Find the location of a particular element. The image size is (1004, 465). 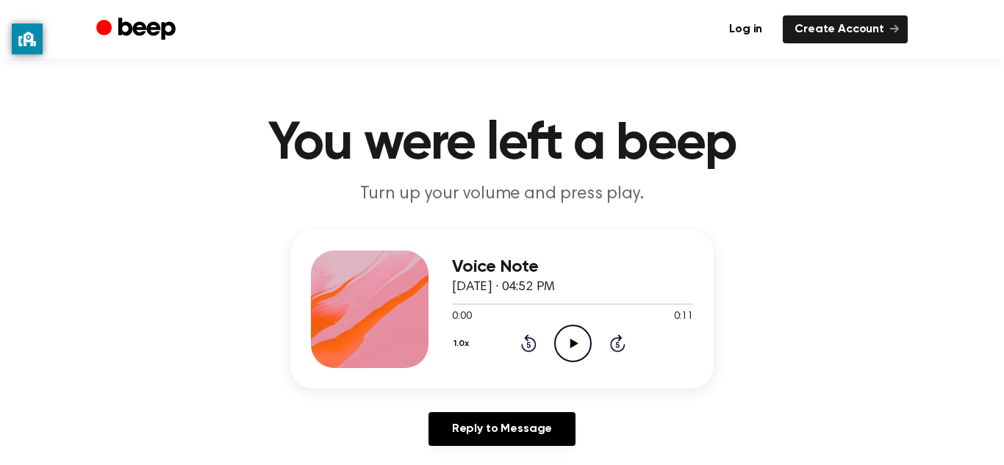

span: 0:11 is located at coordinates (683, 317).